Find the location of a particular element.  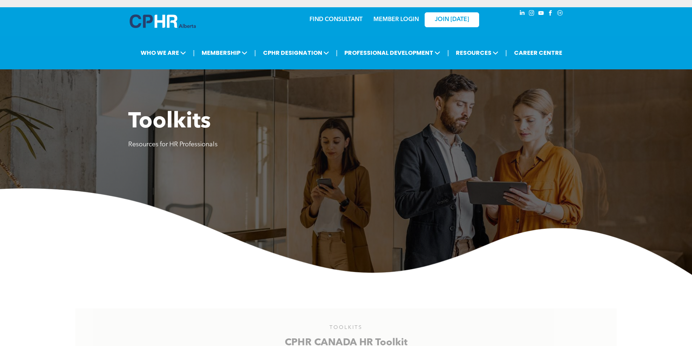

img: A blue and white logo for cp alberta is located at coordinates (163, 21).